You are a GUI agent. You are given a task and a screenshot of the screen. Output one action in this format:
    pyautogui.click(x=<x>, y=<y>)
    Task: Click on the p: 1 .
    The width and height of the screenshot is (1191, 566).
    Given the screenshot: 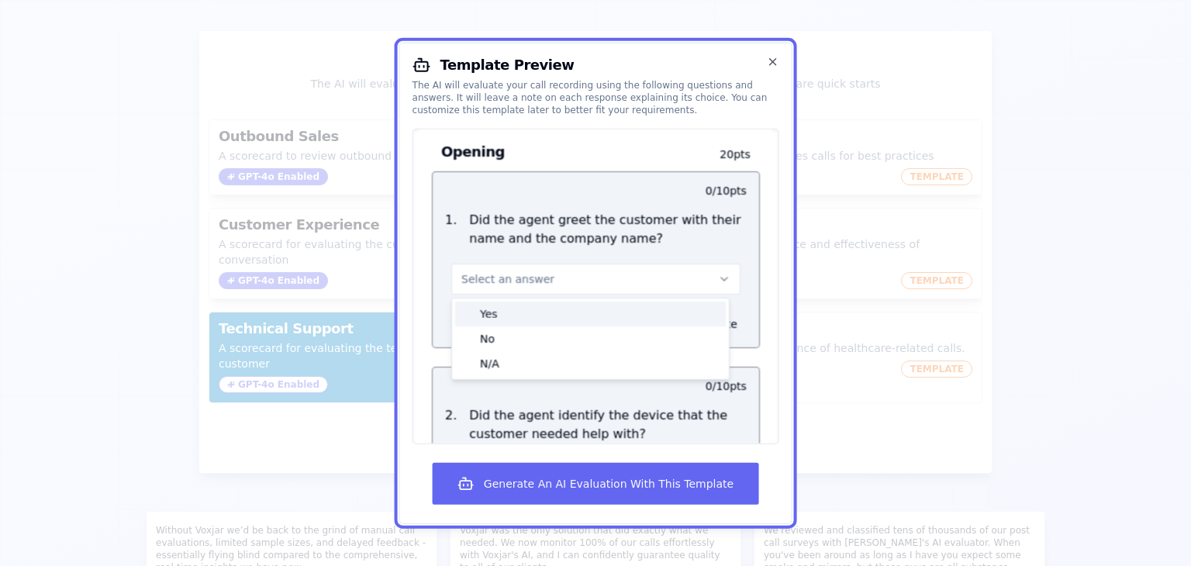 What is the action you would take?
    pyautogui.click(x=451, y=230)
    